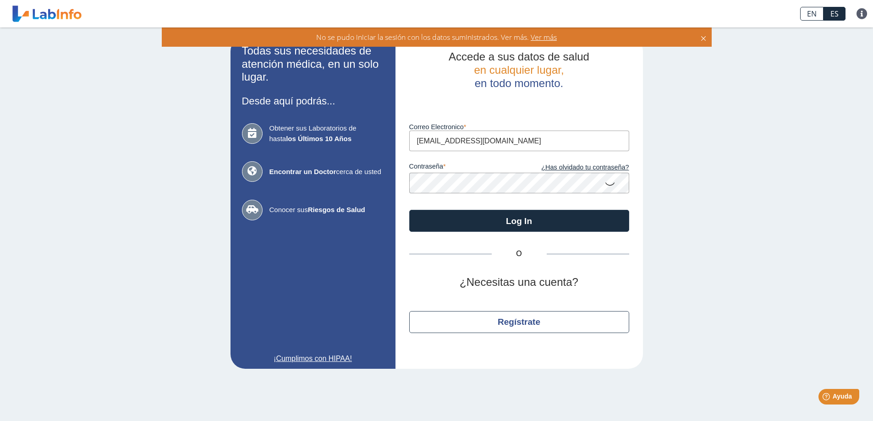 This screenshot has height=421, width=873. What do you see at coordinates (519, 282) in the screenshot?
I see `h2: ¿Necesitas una cuenta?` at bounding box center [519, 282].